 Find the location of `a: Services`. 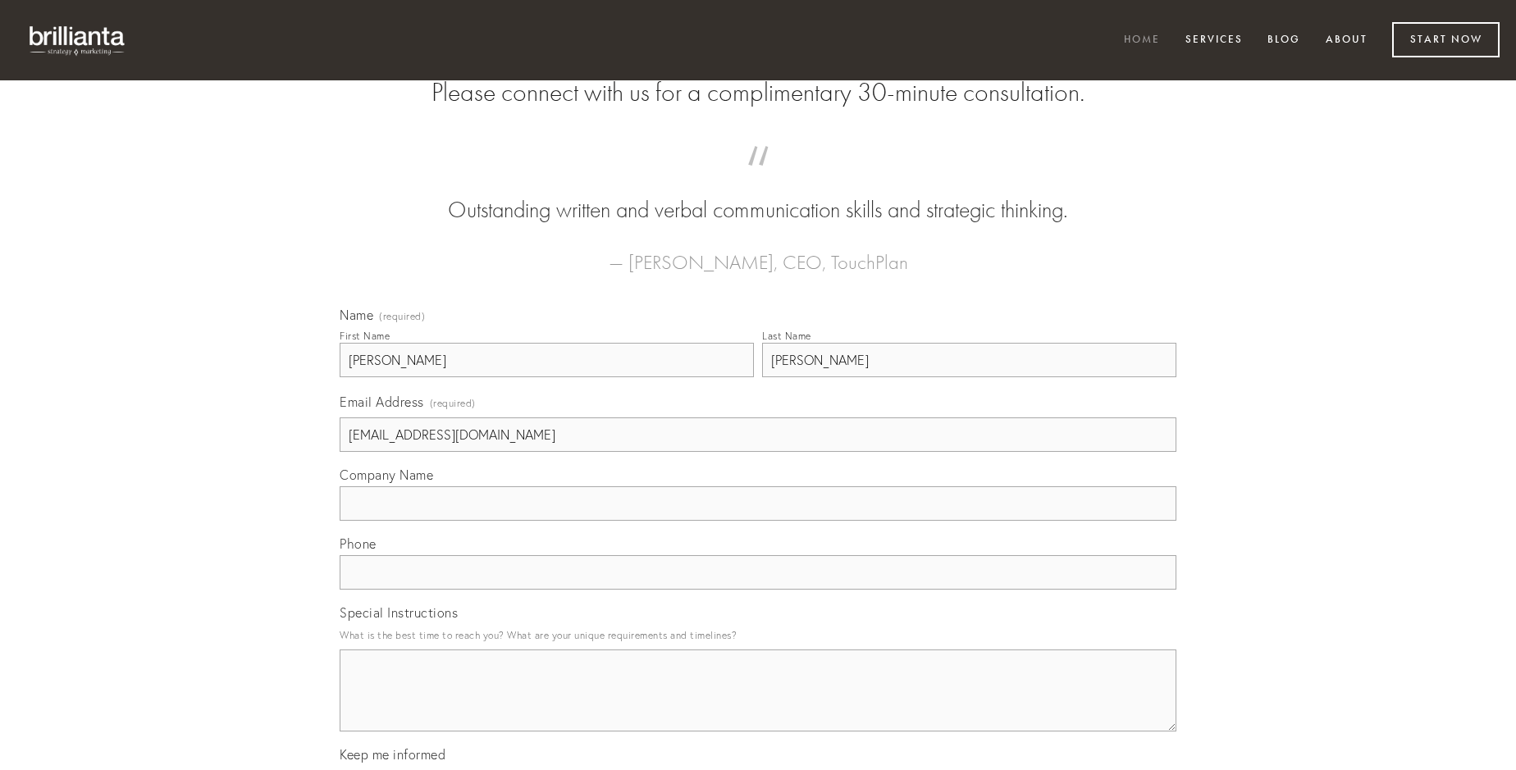

a: Services is located at coordinates (1214, 40).